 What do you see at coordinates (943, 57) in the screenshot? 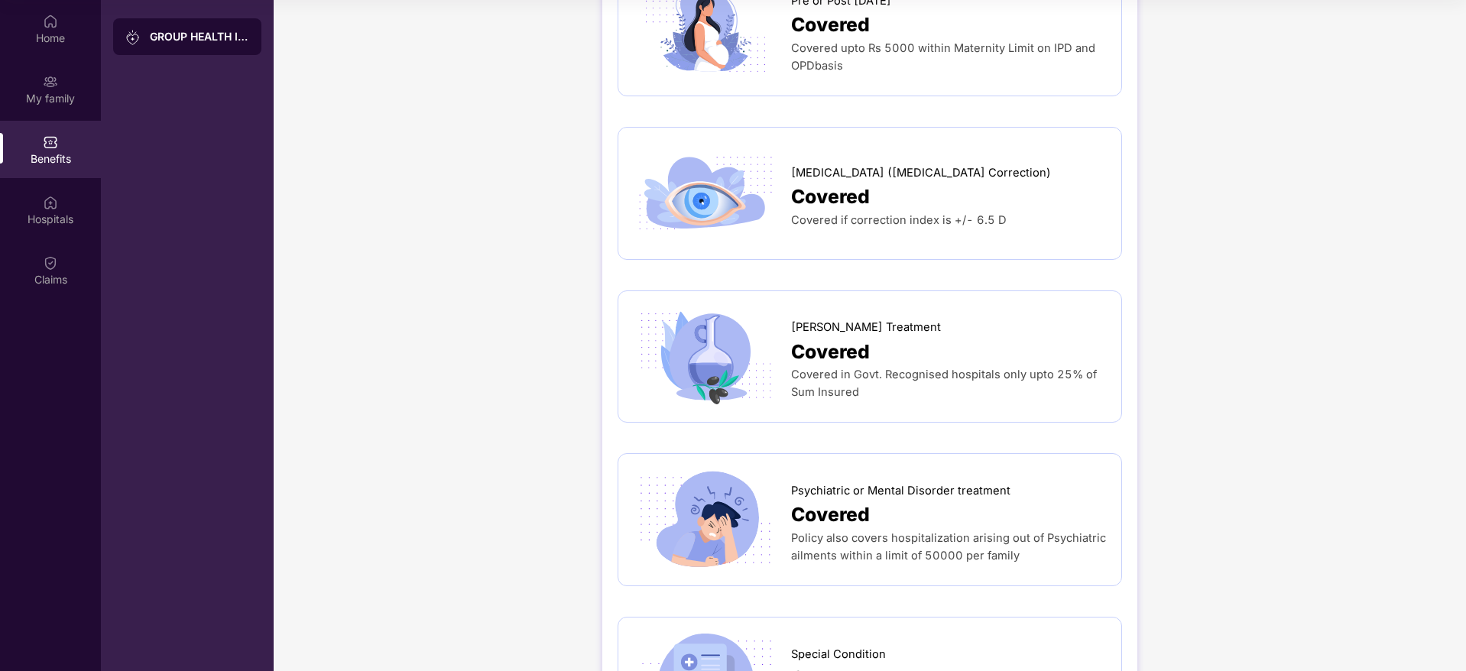
I see `span: Covered upto Rs 5000 within Maternity Limit on IPD and OPDbasis` at bounding box center [943, 57].